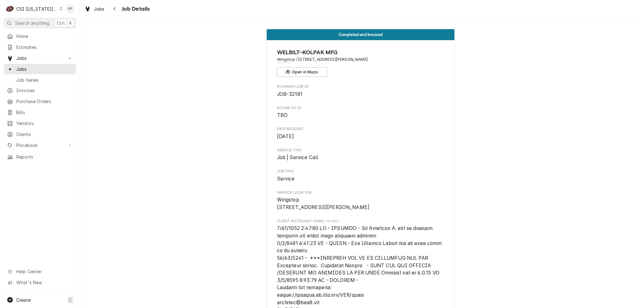  What do you see at coordinates (40, 145) in the screenshot?
I see `a: Go to Pricebook` at bounding box center [40, 145].